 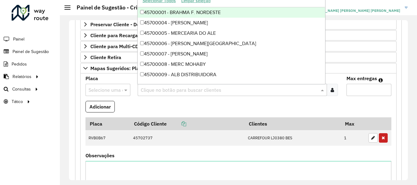 I want to click on span: Pedidos, so click(x=19, y=64).